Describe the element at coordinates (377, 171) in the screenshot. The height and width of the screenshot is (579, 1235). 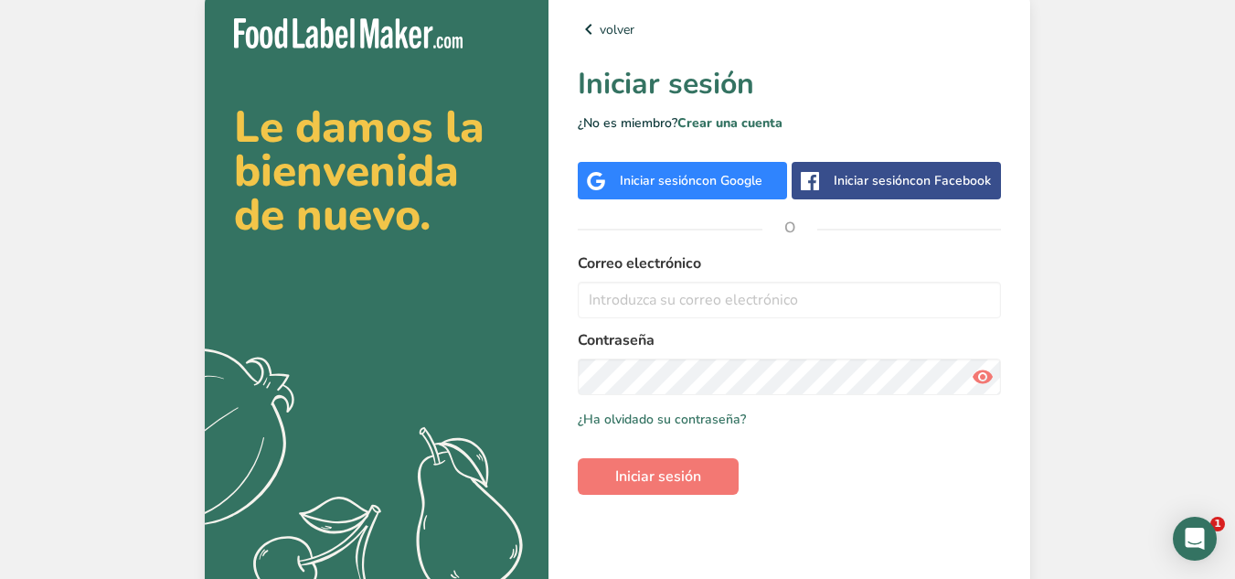
I see `h2: Le damos la bienvenida de nuevo.` at that location.